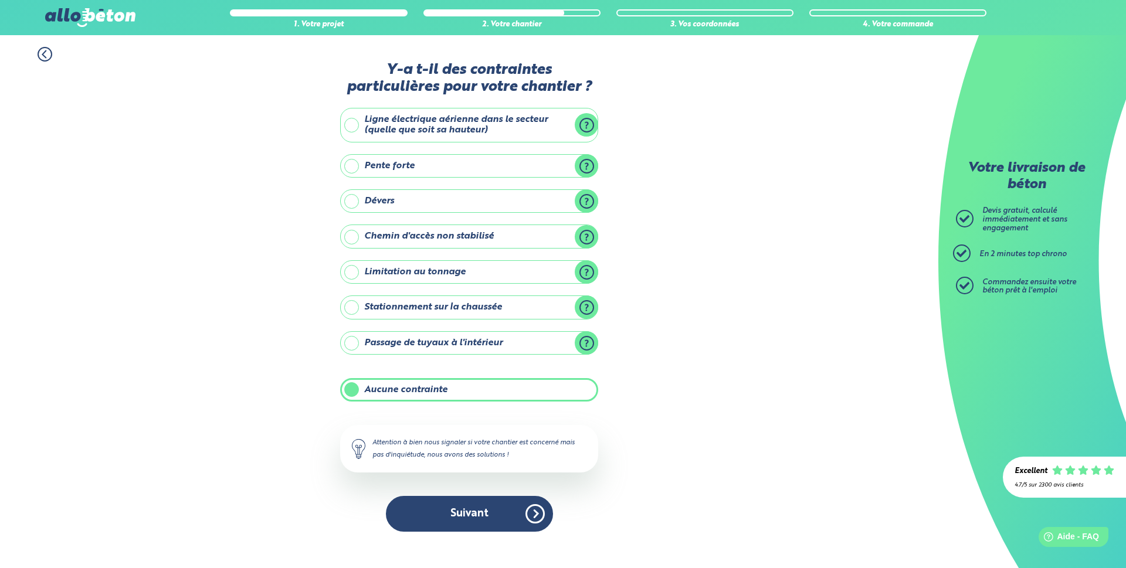 Image resolution: width=1126 pixels, height=568 pixels. Describe the element at coordinates (318, 25) in the screenshot. I see `div: 1. Votre projet` at that location.